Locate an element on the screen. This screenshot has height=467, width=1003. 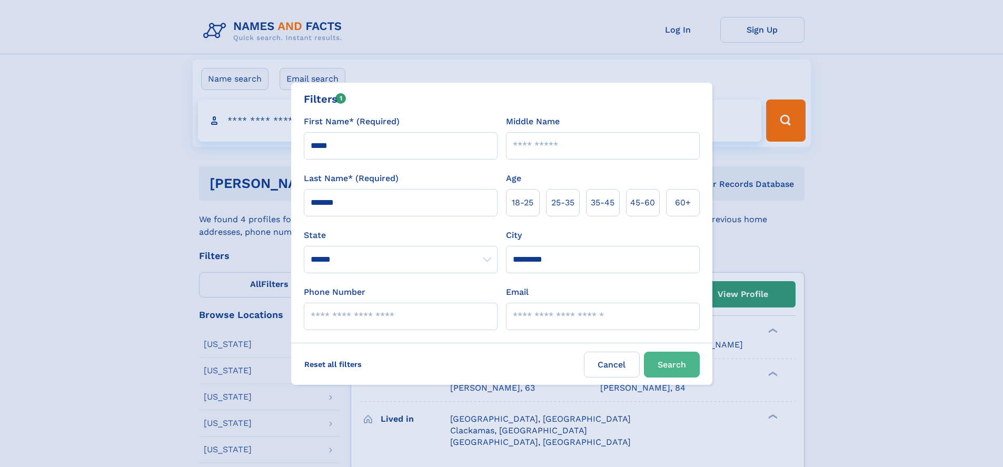
div: Filters is located at coordinates (325, 99).